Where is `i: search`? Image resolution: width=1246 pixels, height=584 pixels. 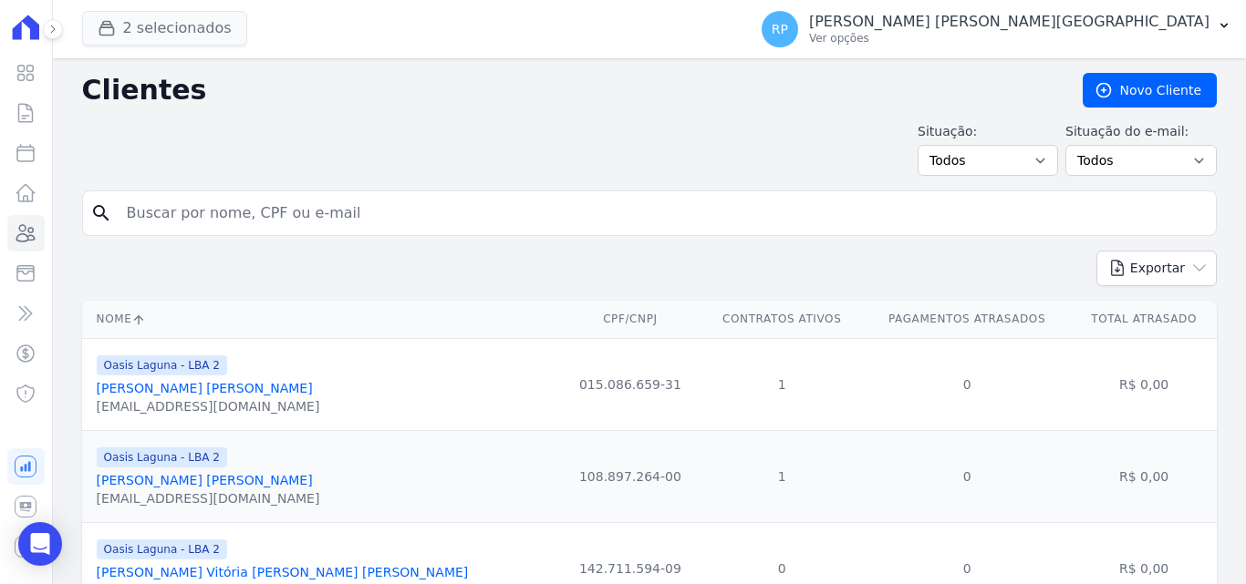 i: search is located at coordinates (101, 213).